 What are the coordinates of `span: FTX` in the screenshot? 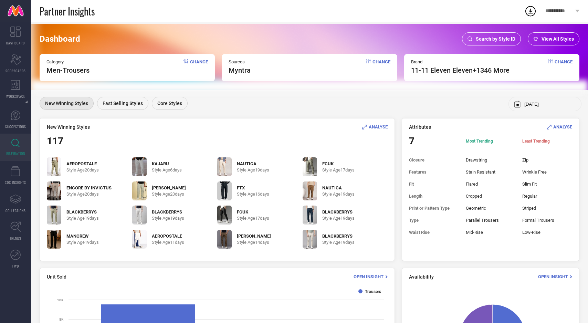 It's located at (253, 188).